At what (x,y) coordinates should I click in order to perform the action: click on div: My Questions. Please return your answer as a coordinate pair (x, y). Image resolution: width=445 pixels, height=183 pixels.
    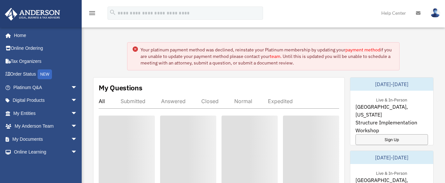
    Looking at the image, I should click on (121, 88).